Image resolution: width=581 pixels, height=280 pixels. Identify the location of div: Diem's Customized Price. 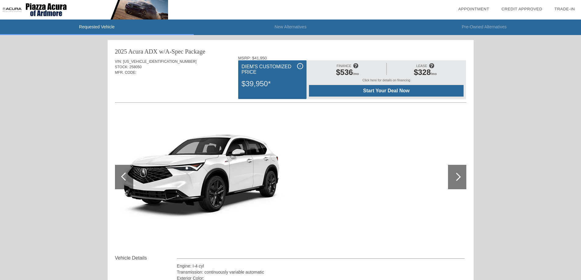
(272, 70).